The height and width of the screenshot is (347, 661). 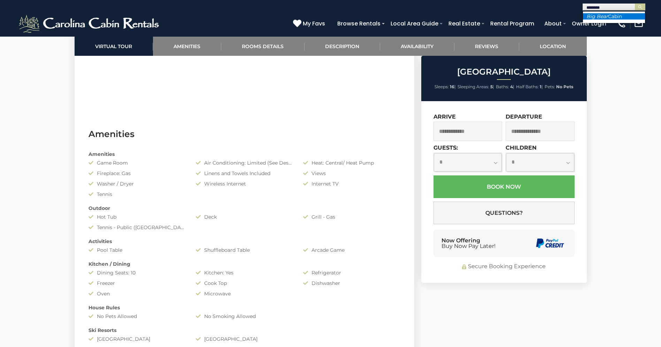 I want to click on a: Reviews, so click(x=487, y=46).